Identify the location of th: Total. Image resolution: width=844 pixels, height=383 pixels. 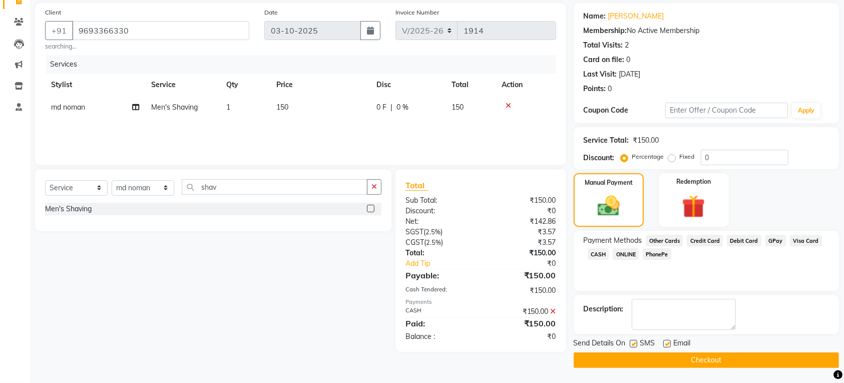
(470, 85).